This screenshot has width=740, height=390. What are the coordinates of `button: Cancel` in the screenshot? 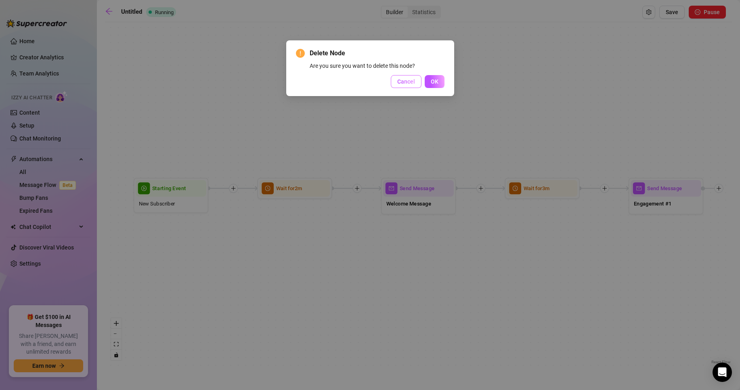 It's located at (406, 82).